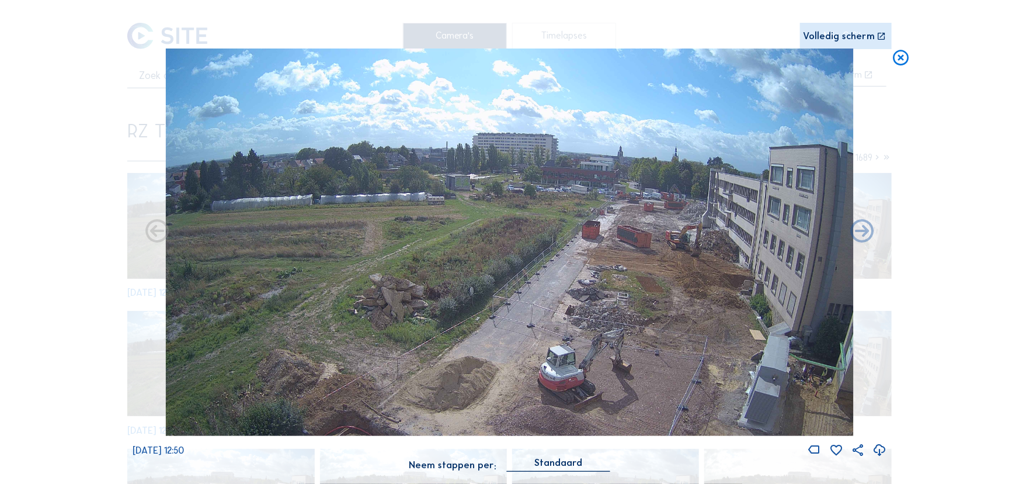 This screenshot has height=484, width=1019. I want to click on i: Back, so click(863, 232).